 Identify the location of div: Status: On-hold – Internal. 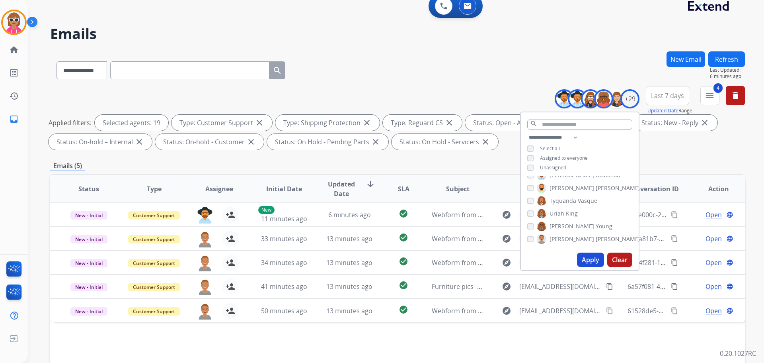
(100, 142).